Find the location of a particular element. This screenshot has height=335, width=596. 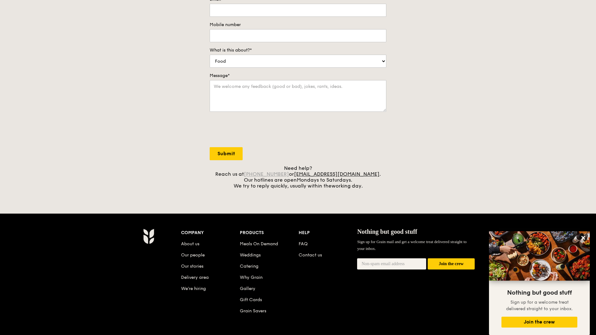

div: Products is located at coordinates (269, 233).